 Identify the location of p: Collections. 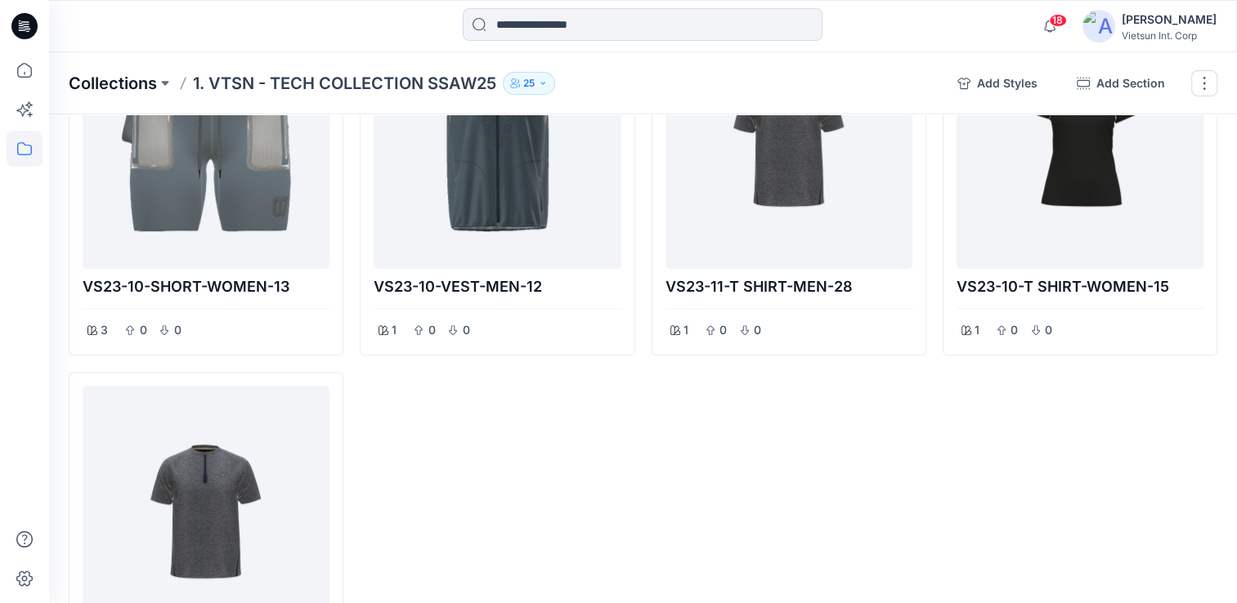
(113, 83).